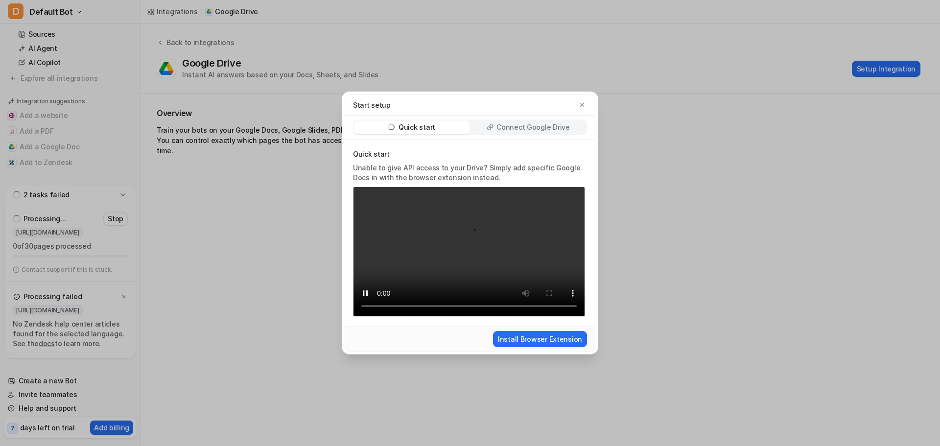 The height and width of the screenshot is (446, 940). What do you see at coordinates (469, 173) in the screenshot?
I see `p: Unable to give API access to your Drive? Simply add specific Google Docs in with the browser exte...` at bounding box center [469, 173].